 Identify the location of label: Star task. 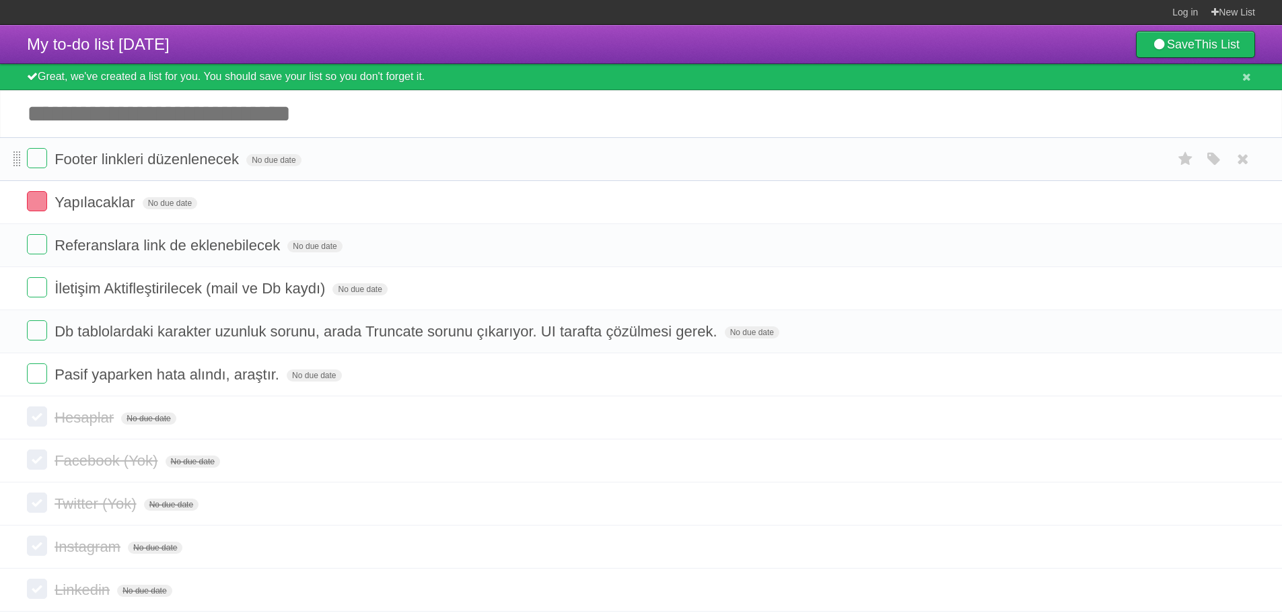
(1186, 159).